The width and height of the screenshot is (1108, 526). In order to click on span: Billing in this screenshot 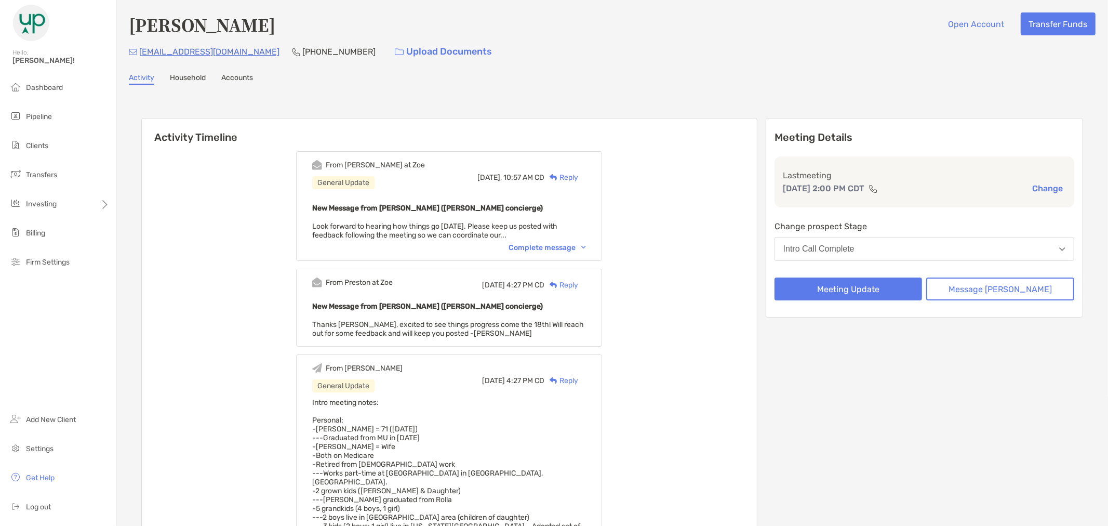, I will do `click(35, 233)`.